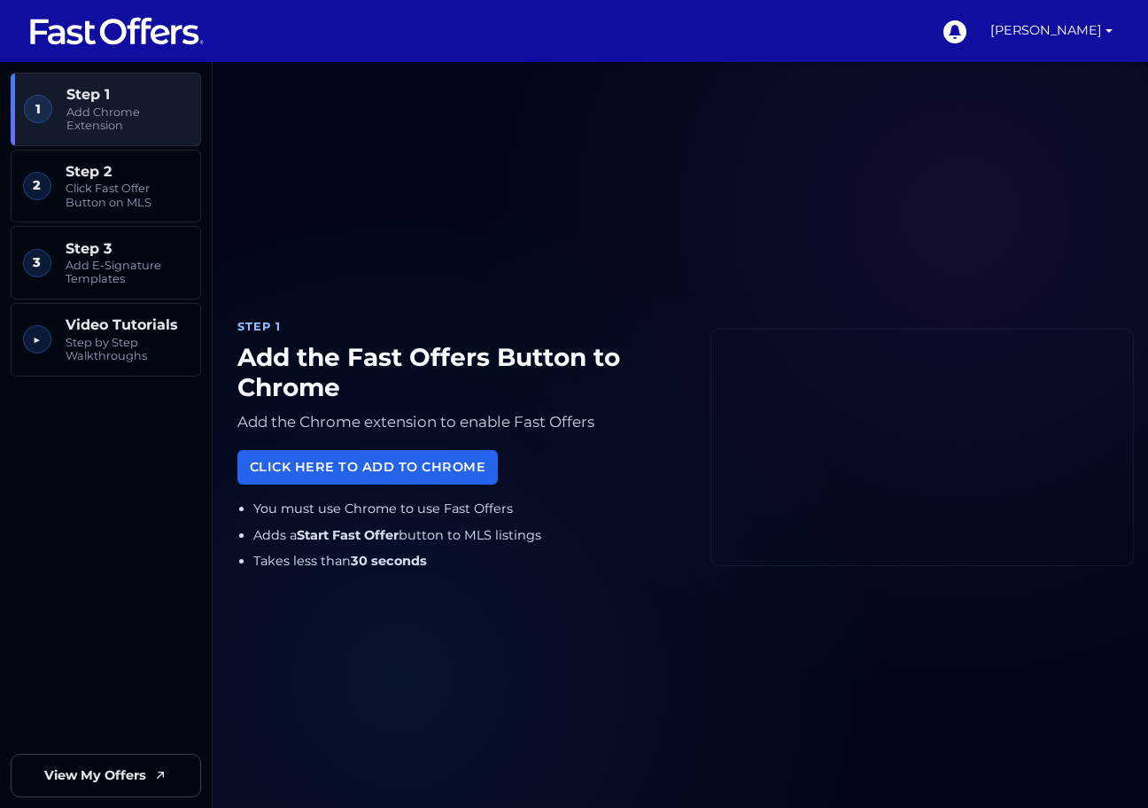  Describe the element at coordinates (105, 339) in the screenshot. I see `a: ▶︎ Video Tutorials Step by Step Walkthroughs` at that location.